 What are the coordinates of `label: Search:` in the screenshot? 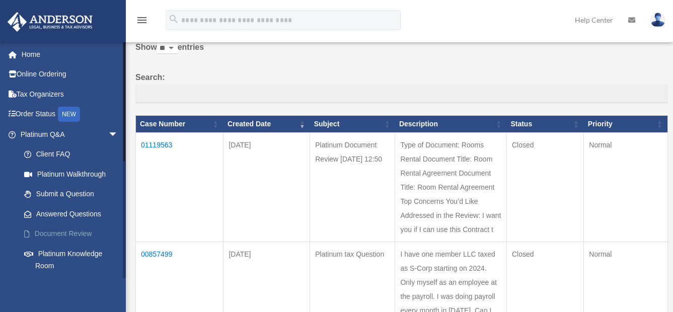 It's located at (401, 87).